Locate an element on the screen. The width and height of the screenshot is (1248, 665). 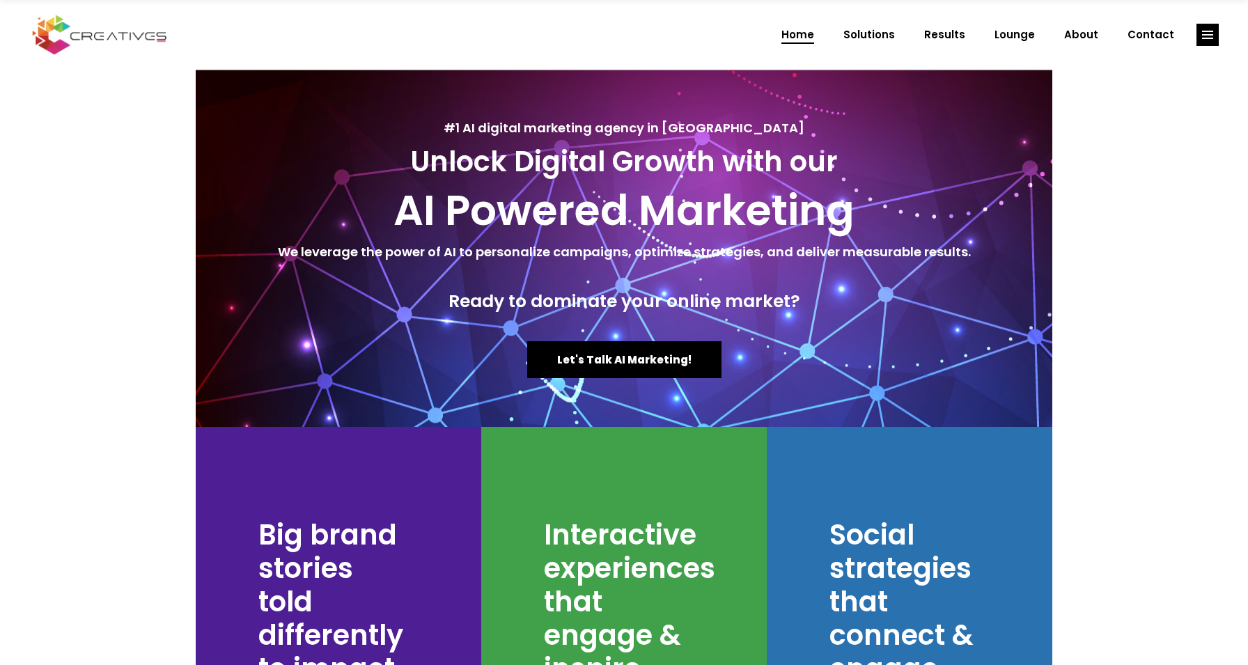
a: Results is located at coordinates (945, 35).